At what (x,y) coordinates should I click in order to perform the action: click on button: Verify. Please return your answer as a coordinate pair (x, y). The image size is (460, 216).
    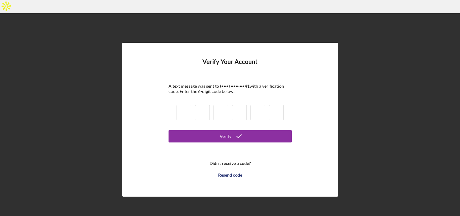
    Looking at the image, I should click on (230, 136).